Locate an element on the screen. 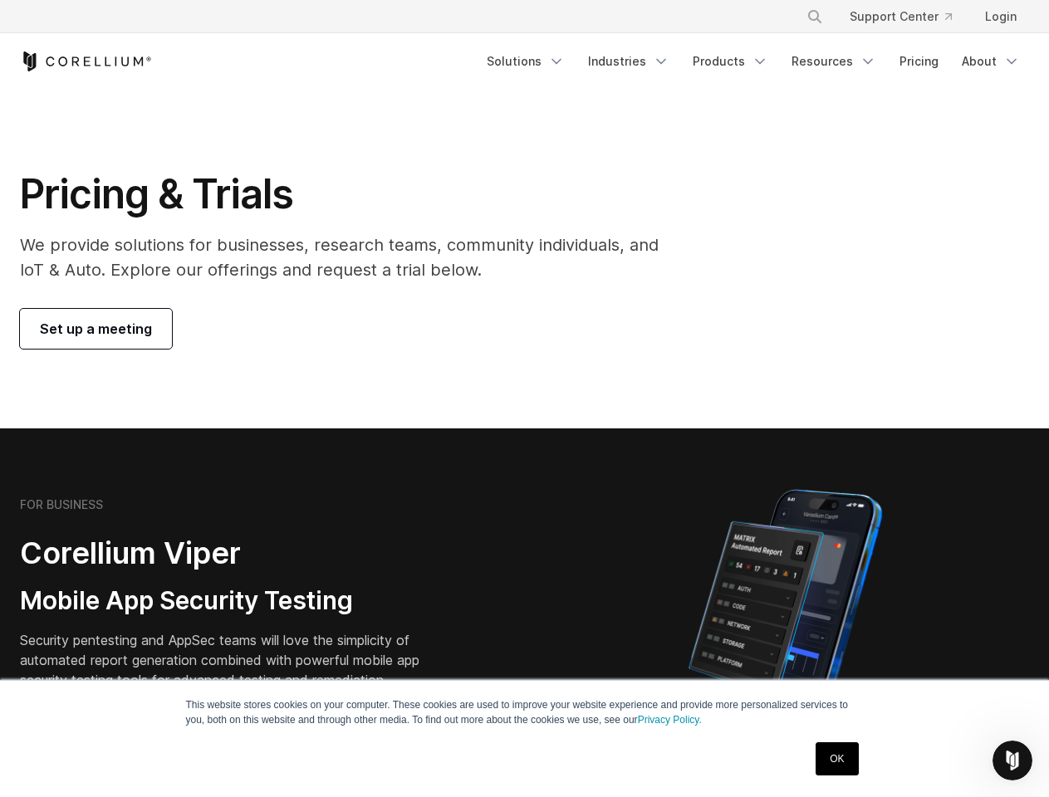 The height and width of the screenshot is (797, 1049). a: Corellium Home is located at coordinates (86, 61).